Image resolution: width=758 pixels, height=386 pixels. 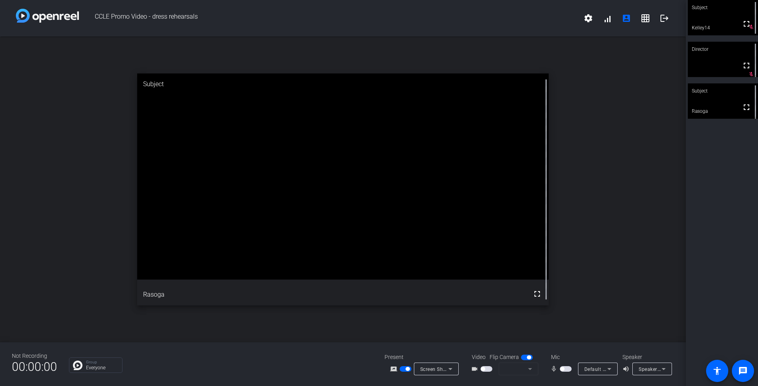 What do you see at coordinates (646, 18) in the screenshot?
I see `mat-icon: grid_on` at bounding box center [646, 18].